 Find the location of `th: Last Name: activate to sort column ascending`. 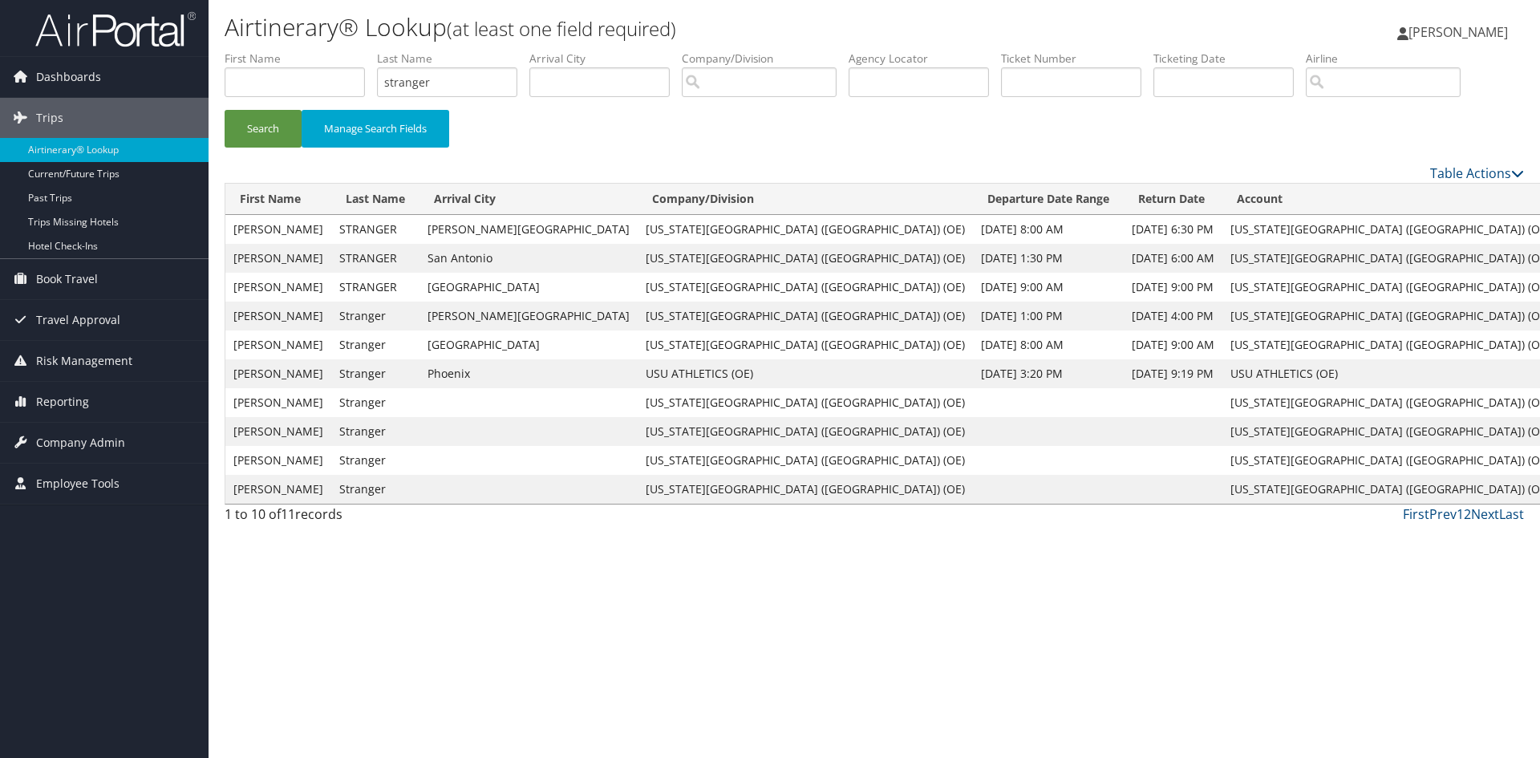

th: Last Name: activate to sort column ascending is located at coordinates (375, 199).